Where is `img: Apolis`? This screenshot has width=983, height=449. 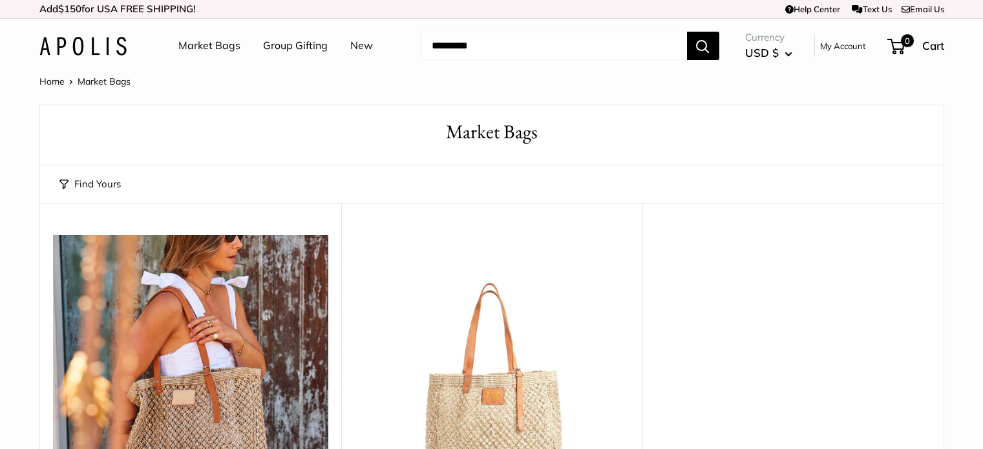
img: Apolis is located at coordinates (83, 46).